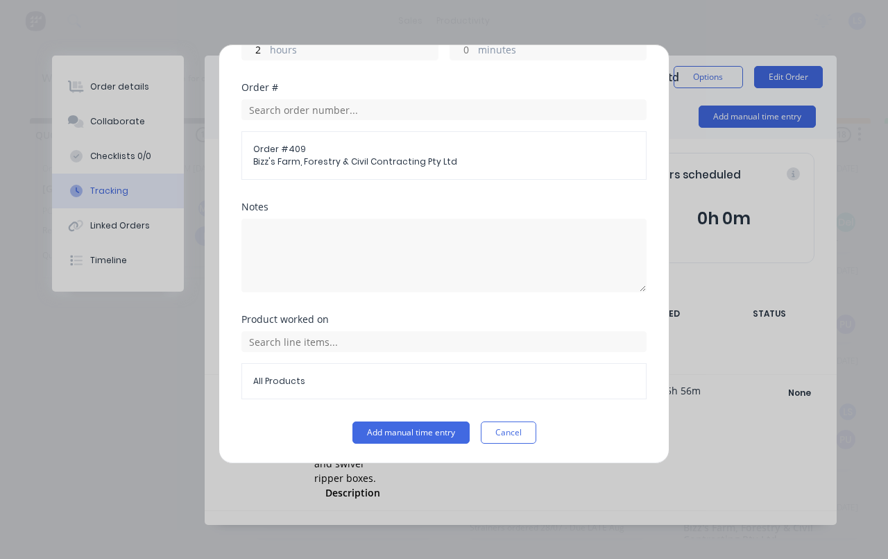 The width and height of the screenshot is (888, 559). What do you see at coordinates (444, 87) in the screenshot?
I see `div: Order #` at bounding box center [444, 87].